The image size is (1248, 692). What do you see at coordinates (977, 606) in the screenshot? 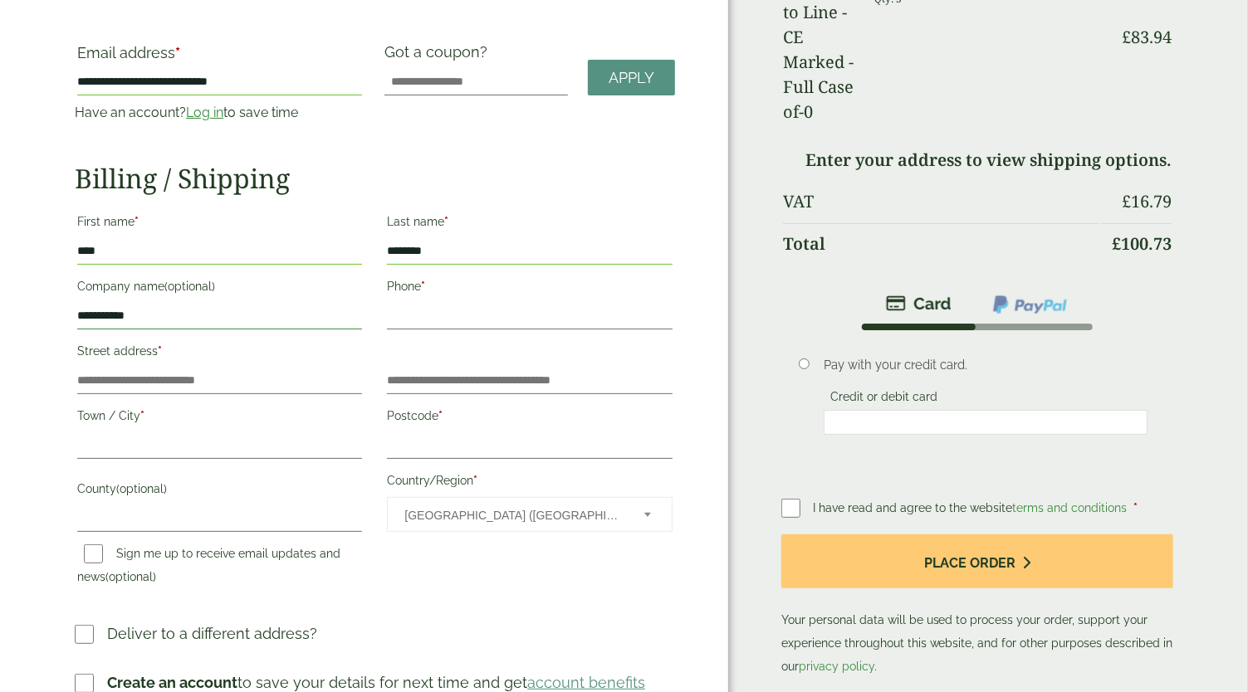
I see `p: Your personal data will be used to process your order, support your experience throughout this we...` at bounding box center [977, 606].